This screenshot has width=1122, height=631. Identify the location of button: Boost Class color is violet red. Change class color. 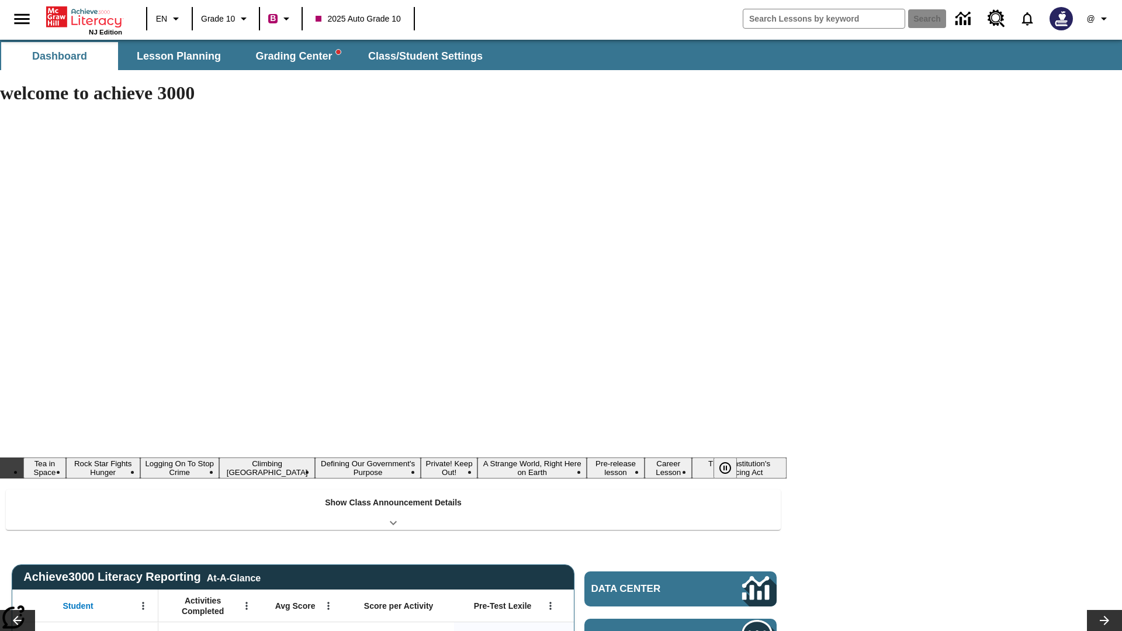
(280, 19).